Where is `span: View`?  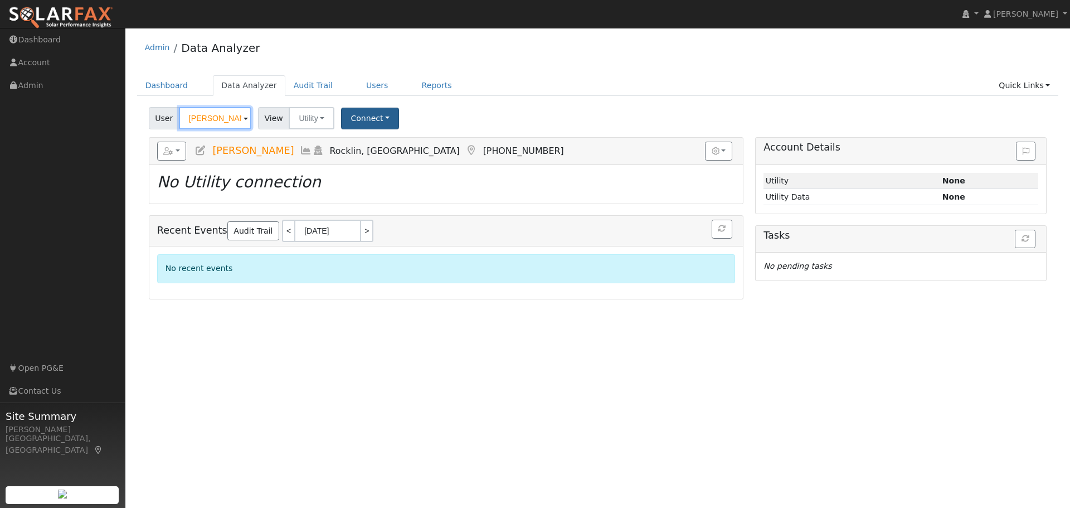 span: View is located at coordinates (274, 118).